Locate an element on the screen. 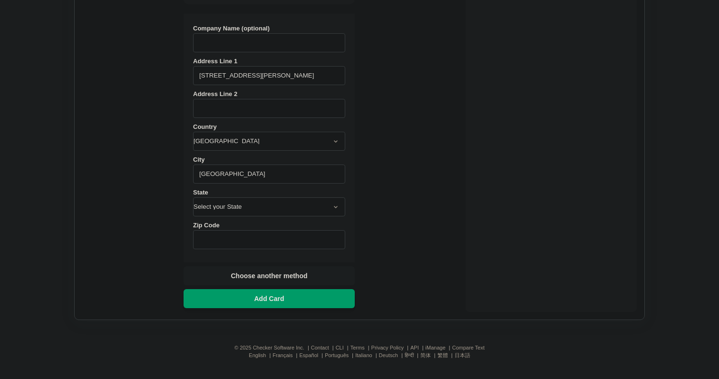 This screenshot has height=379, width=719. a: iManage is located at coordinates (436, 348).